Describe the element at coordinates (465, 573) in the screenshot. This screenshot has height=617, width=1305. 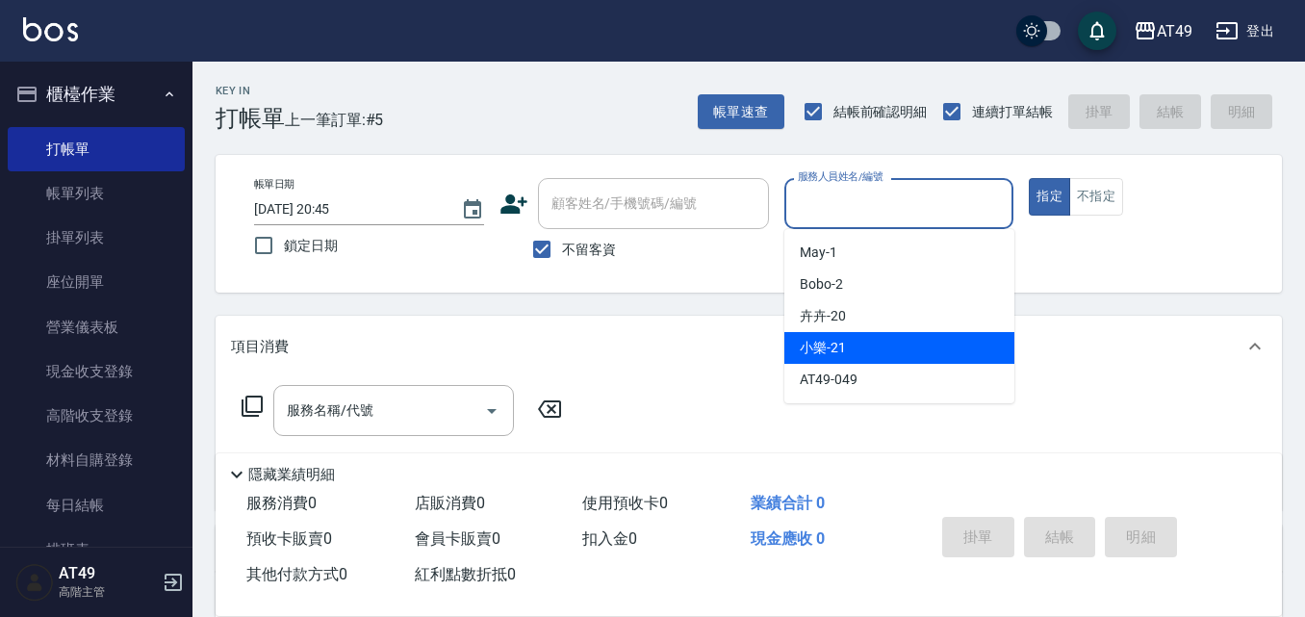
I see `span: 紅利點數折抵 0` at that location.